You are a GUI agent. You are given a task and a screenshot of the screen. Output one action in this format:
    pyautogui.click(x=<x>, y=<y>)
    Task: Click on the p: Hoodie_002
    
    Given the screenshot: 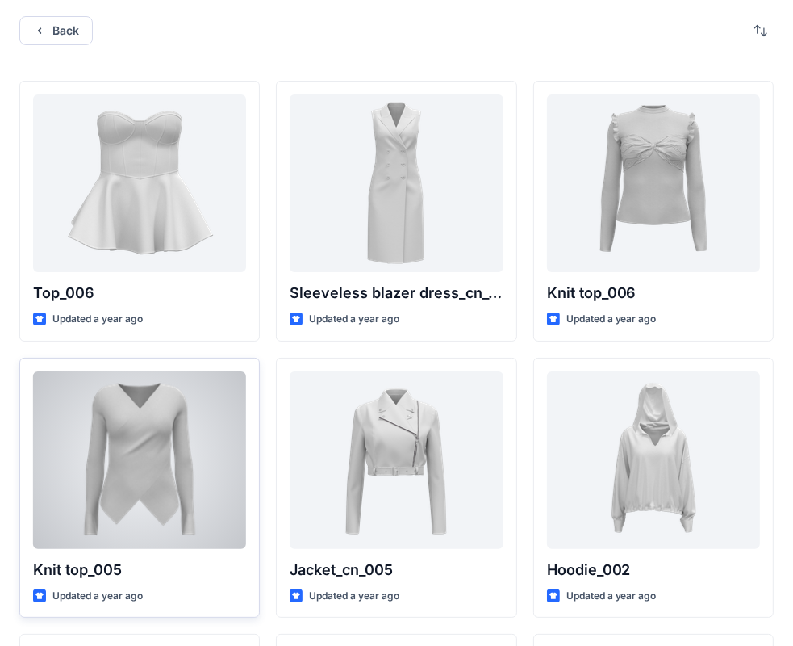 What is the action you would take?
    pyautogui.click(x=654, y=570)
    